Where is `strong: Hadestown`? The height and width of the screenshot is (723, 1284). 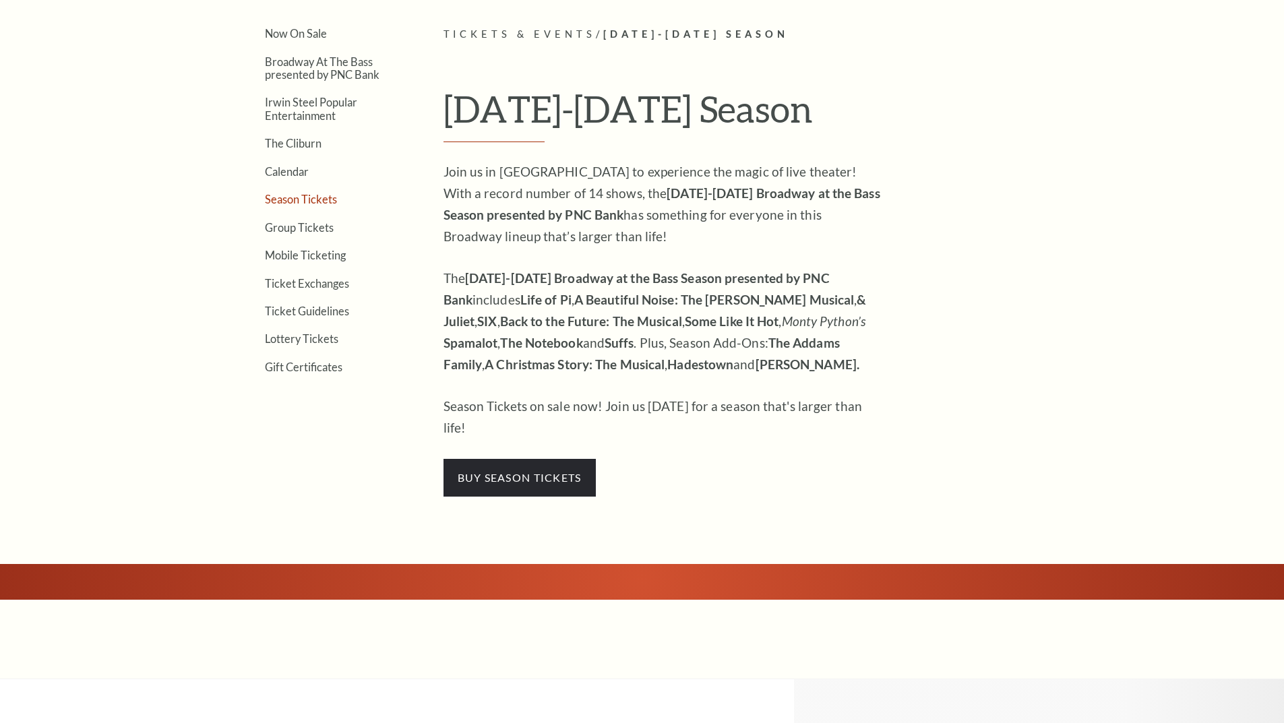
strong: Hadestown is located at coordinates (700, 364).